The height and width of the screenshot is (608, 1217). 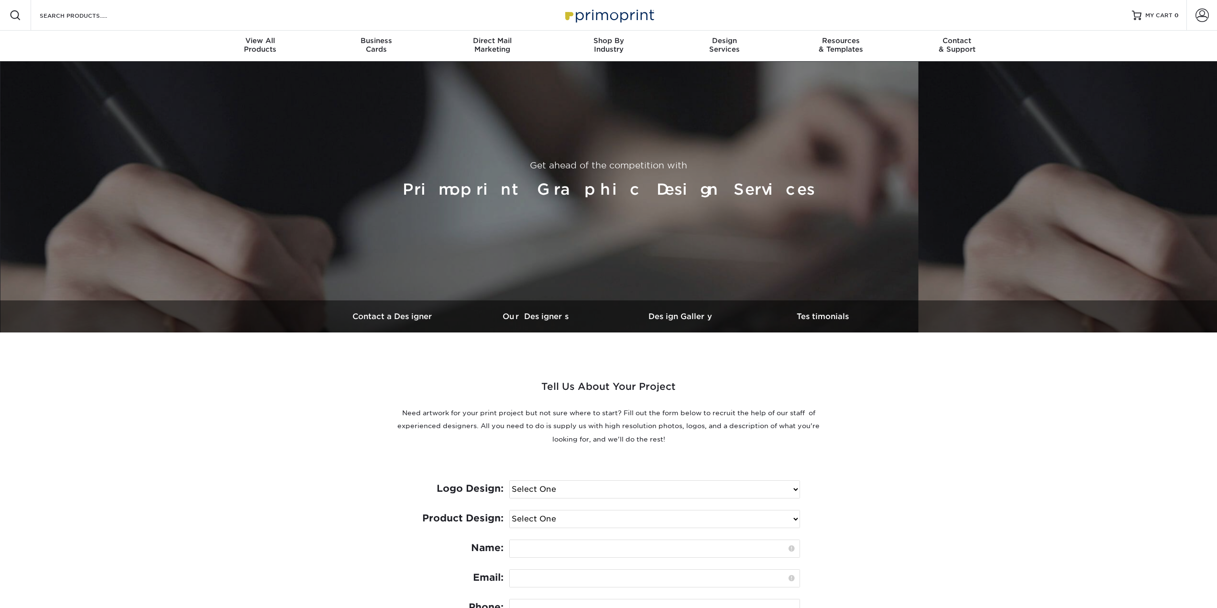 I want to click on p: Need artwork for your print project but not sure where to start? Fill out the form below to recru..., so click(x=609, y=426).